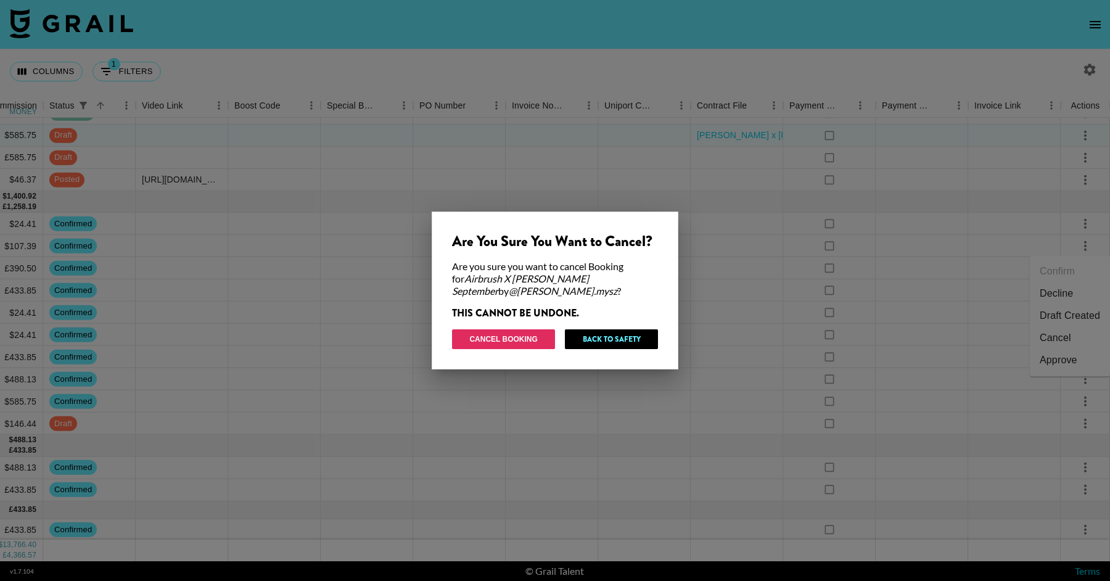 This screenshot has height=581, width=1110. I want to click on div: Are You Sure You Want to Cancel?, so click(555, 241).